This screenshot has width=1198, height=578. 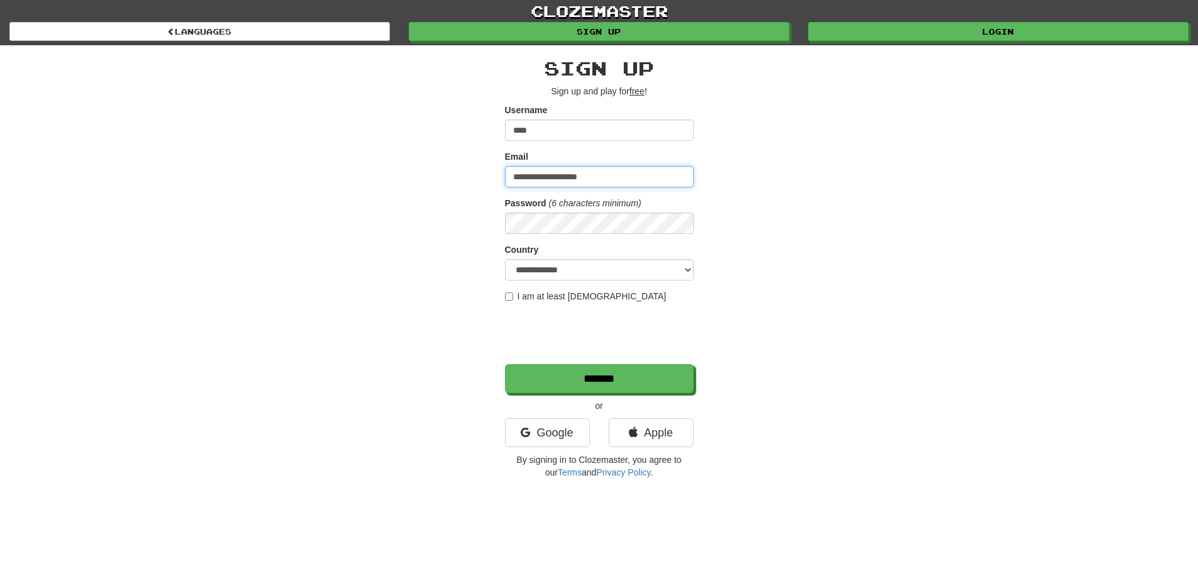 What do you see at coordinates (623, 472) in the screenshot?
I see `a: Privacy Policy` at bounding box center [623, 472].